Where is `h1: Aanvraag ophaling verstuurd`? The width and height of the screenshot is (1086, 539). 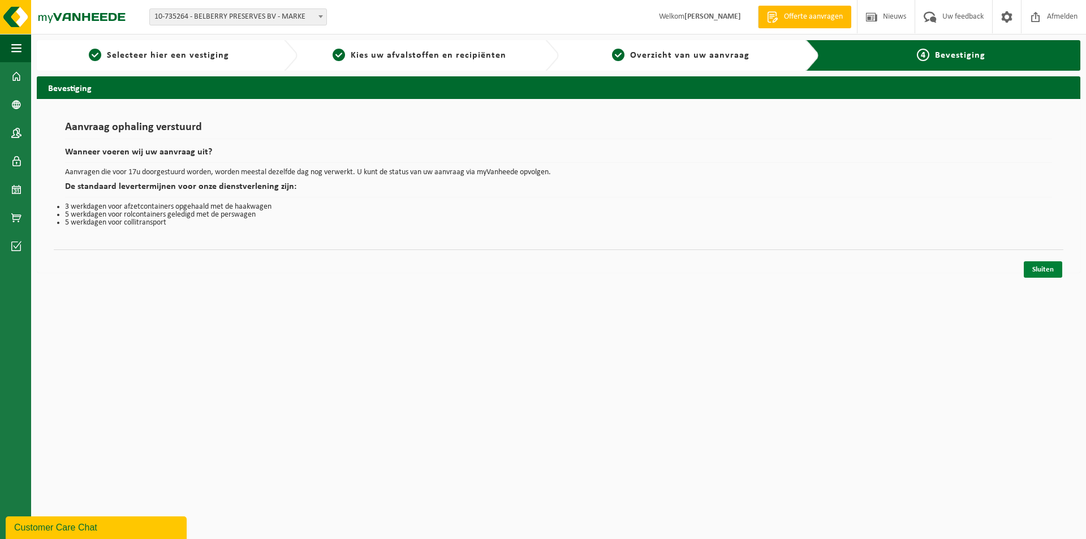 h1: Aanvraag ophaling verstuurd is located at coordinates (558, 130).